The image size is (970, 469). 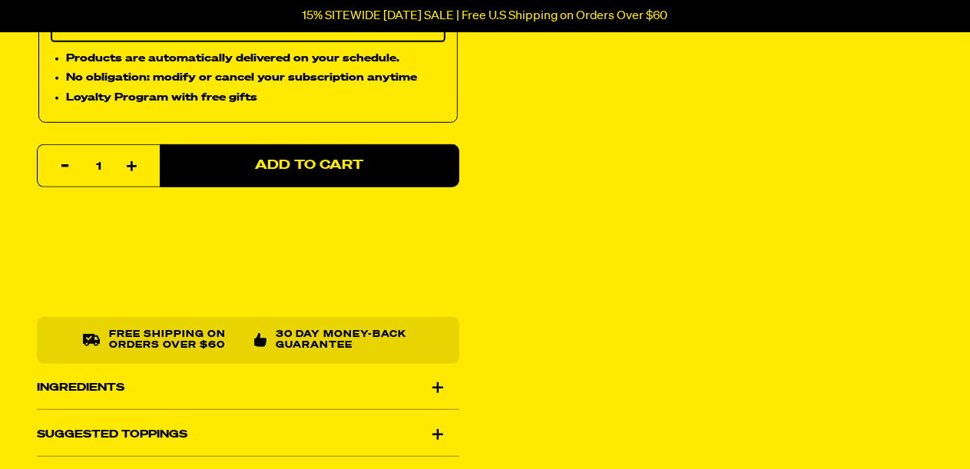 I want to click on span: Add to Cart, so click(x=310, y=166).